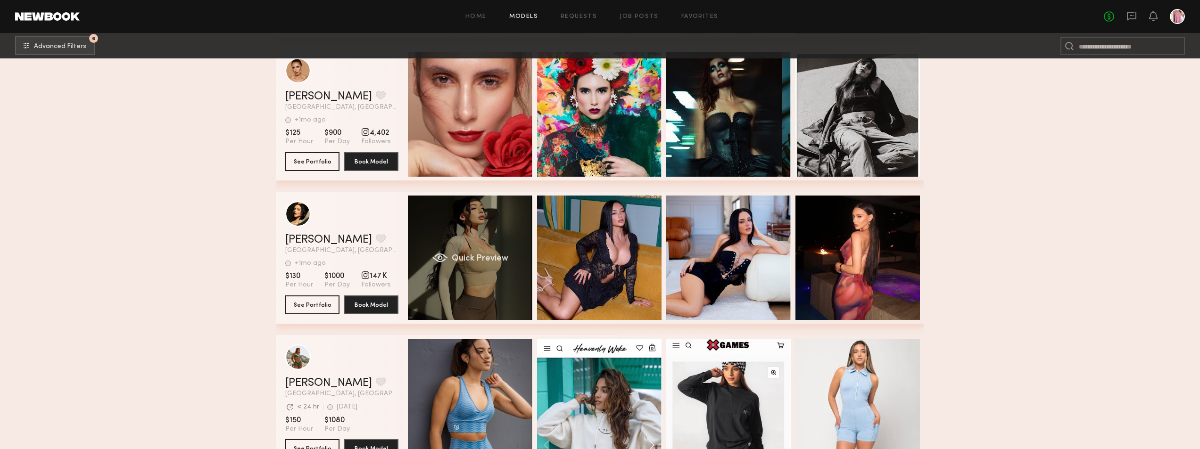  What do you see at coordinates (337, 420) in the screenshot?
I see `span: $1080` at bounding box center [337, 420].